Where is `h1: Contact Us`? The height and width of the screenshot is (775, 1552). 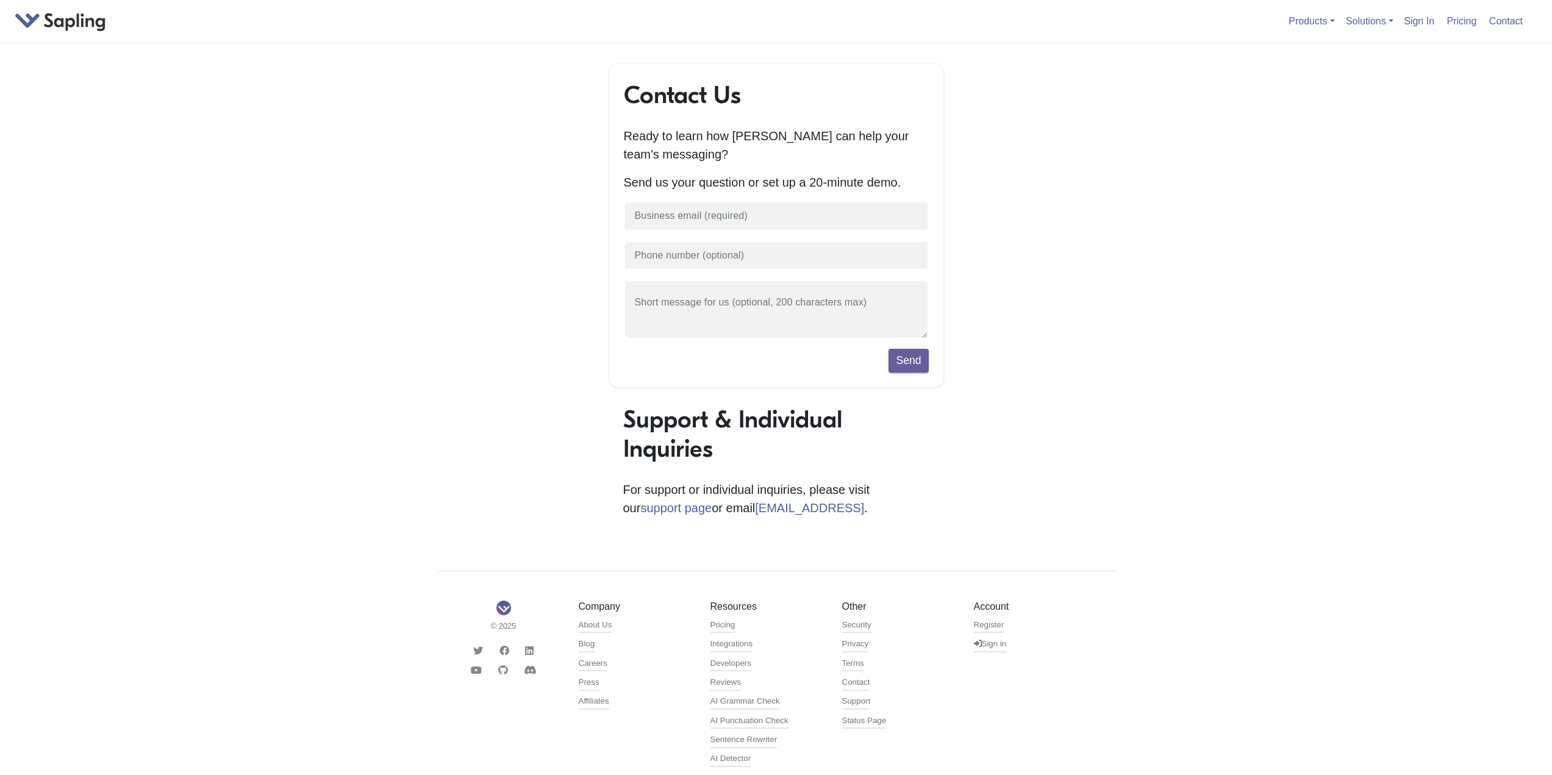
h1: Contact Us is located at coordinates (776, 95).